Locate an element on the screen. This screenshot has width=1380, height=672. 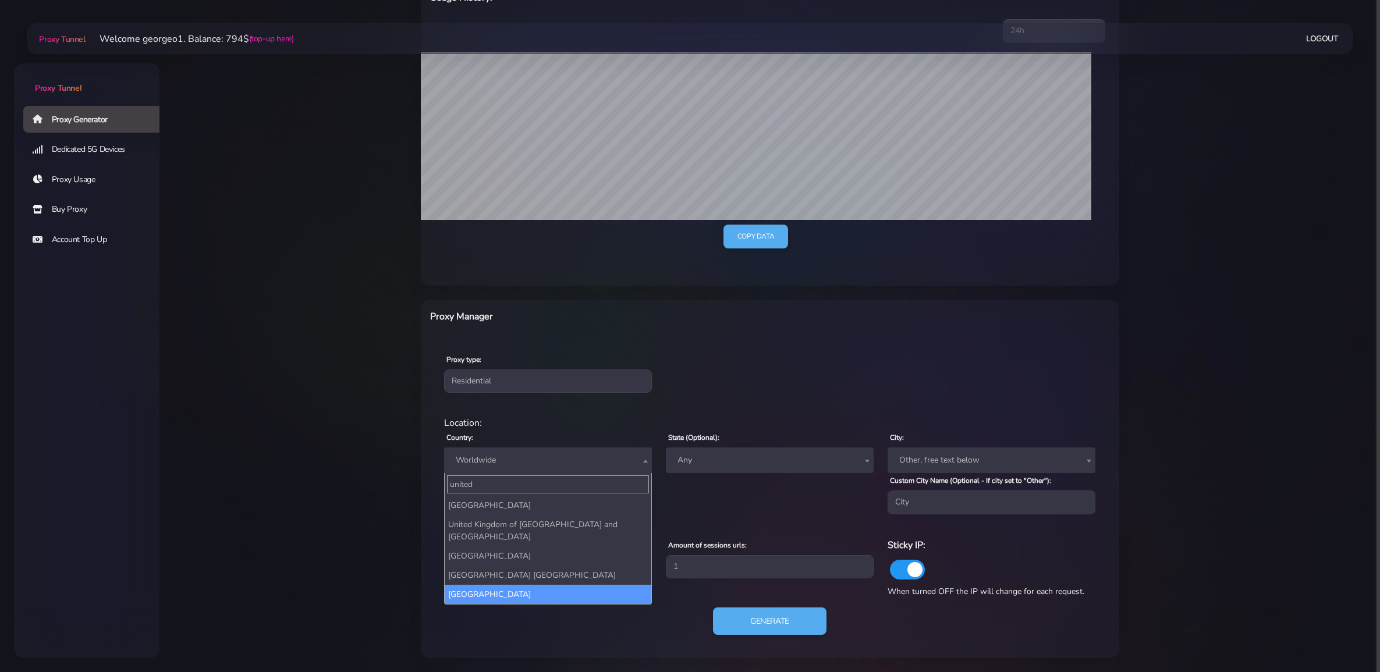
a: Account Top Up is located at coordinates (96, 240).